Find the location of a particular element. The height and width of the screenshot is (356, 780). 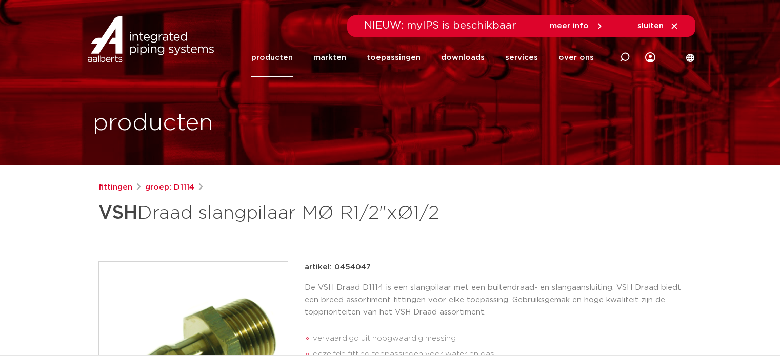

span: meer info is located at coordinates (569, 26).